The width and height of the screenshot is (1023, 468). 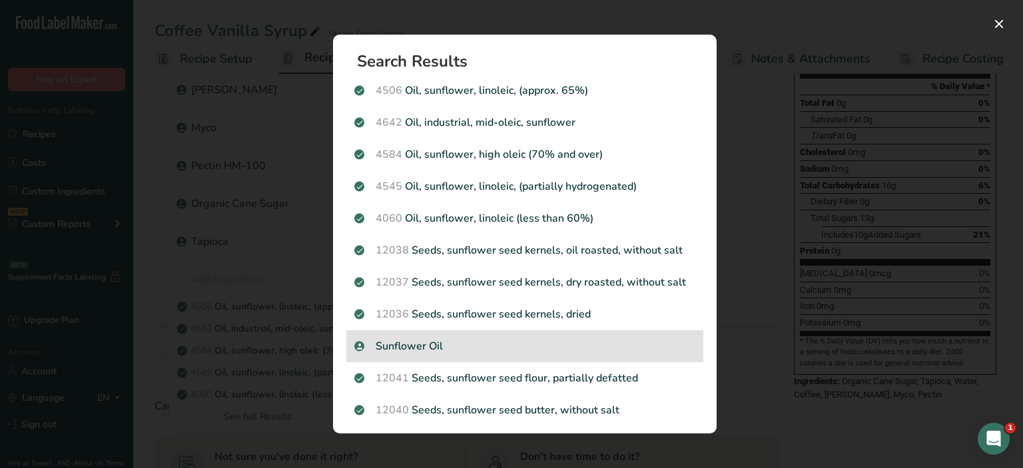 I want to click on span: 12040, so click(x=392, y=410).